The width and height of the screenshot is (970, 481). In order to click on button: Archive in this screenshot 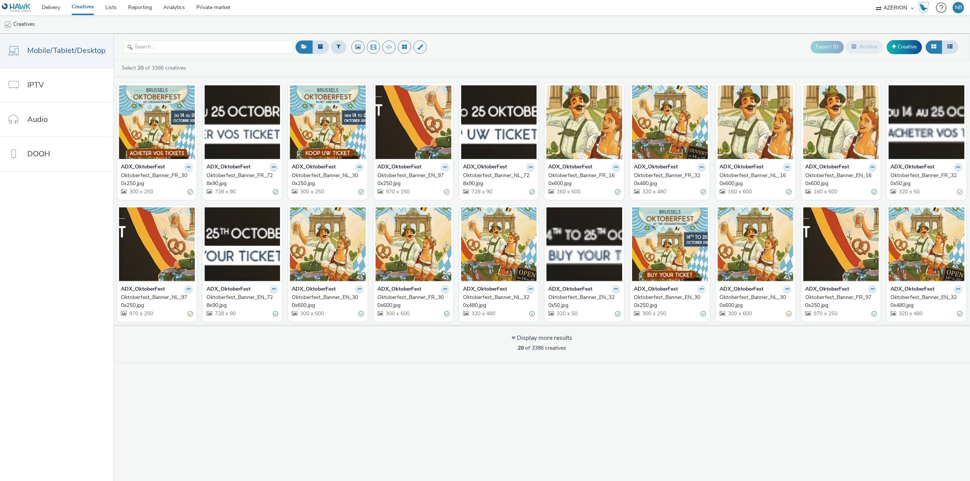, I will do `click(864, 47)`.